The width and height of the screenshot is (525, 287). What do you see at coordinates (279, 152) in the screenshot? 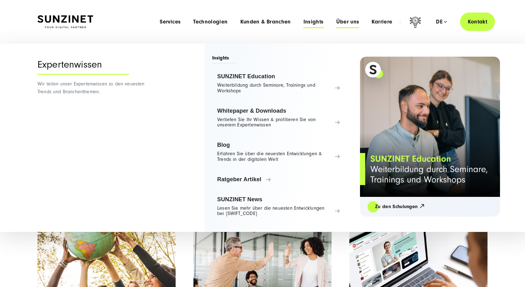
I see `a: Blog Erfahren Sie über die neuesten Entwicklungen & Trends in der digitalen Welt` at bounding box center [279, 152].